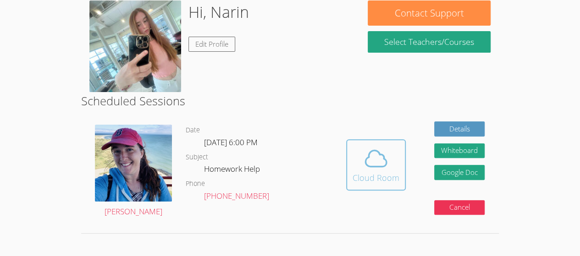  I want to click on h1: Hi, Narin, so click(219, 12).